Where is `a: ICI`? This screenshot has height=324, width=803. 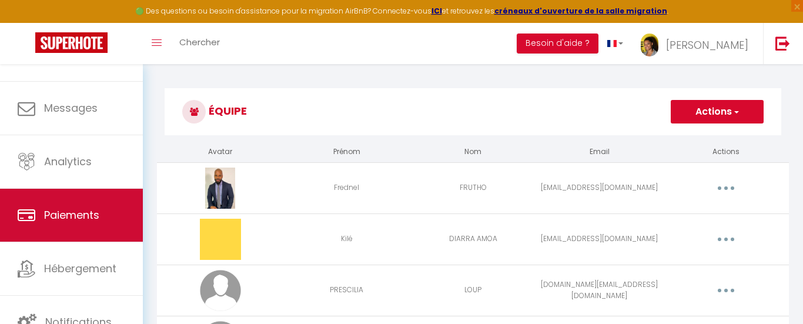 a: ICI is located at coordinates (437, 11).